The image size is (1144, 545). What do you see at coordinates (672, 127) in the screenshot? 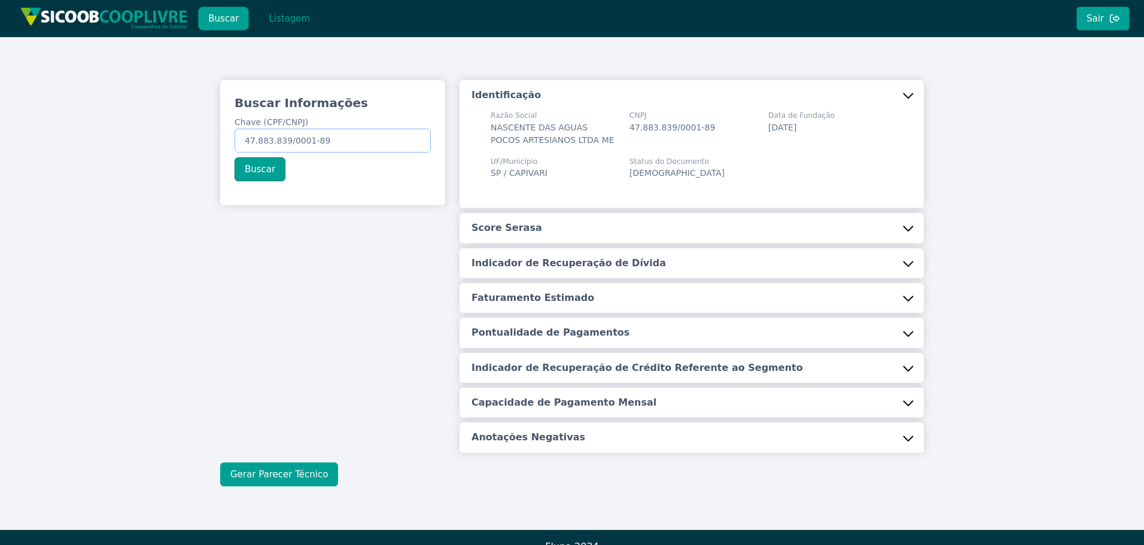
I see `span: 47.883.839/0001-89` at bounding box center [672, 127].